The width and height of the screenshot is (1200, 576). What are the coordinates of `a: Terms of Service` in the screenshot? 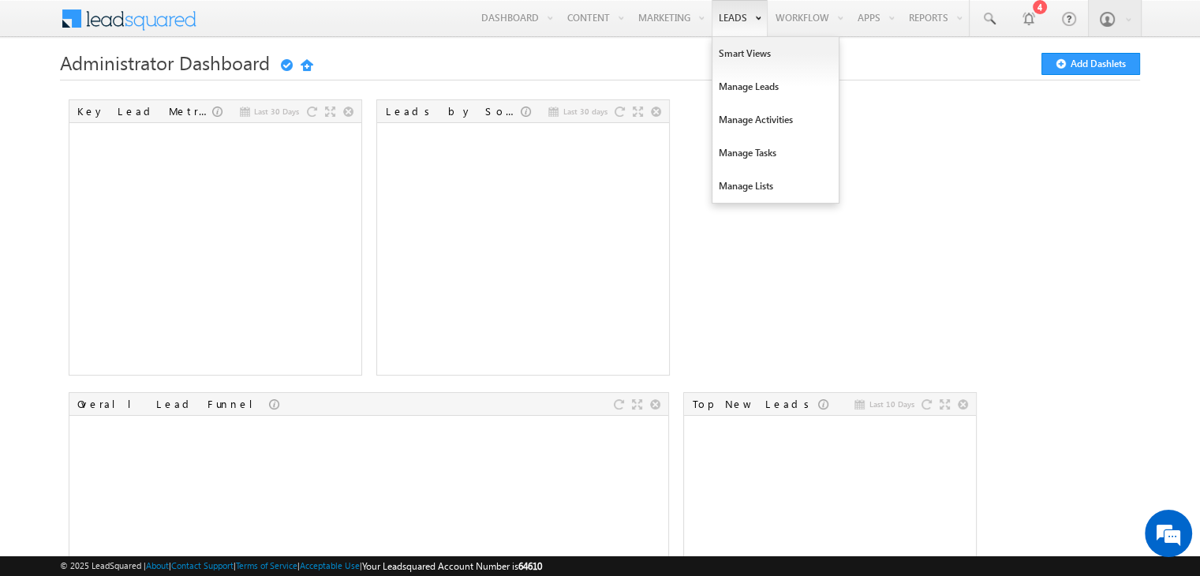 It's located at (267, 565).